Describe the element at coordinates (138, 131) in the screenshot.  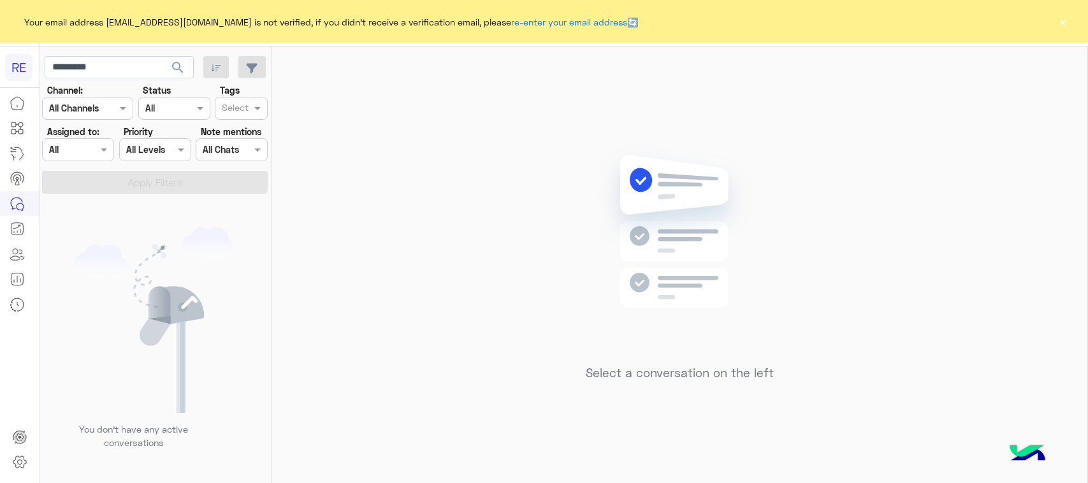
I see `label: Priority` at that location.